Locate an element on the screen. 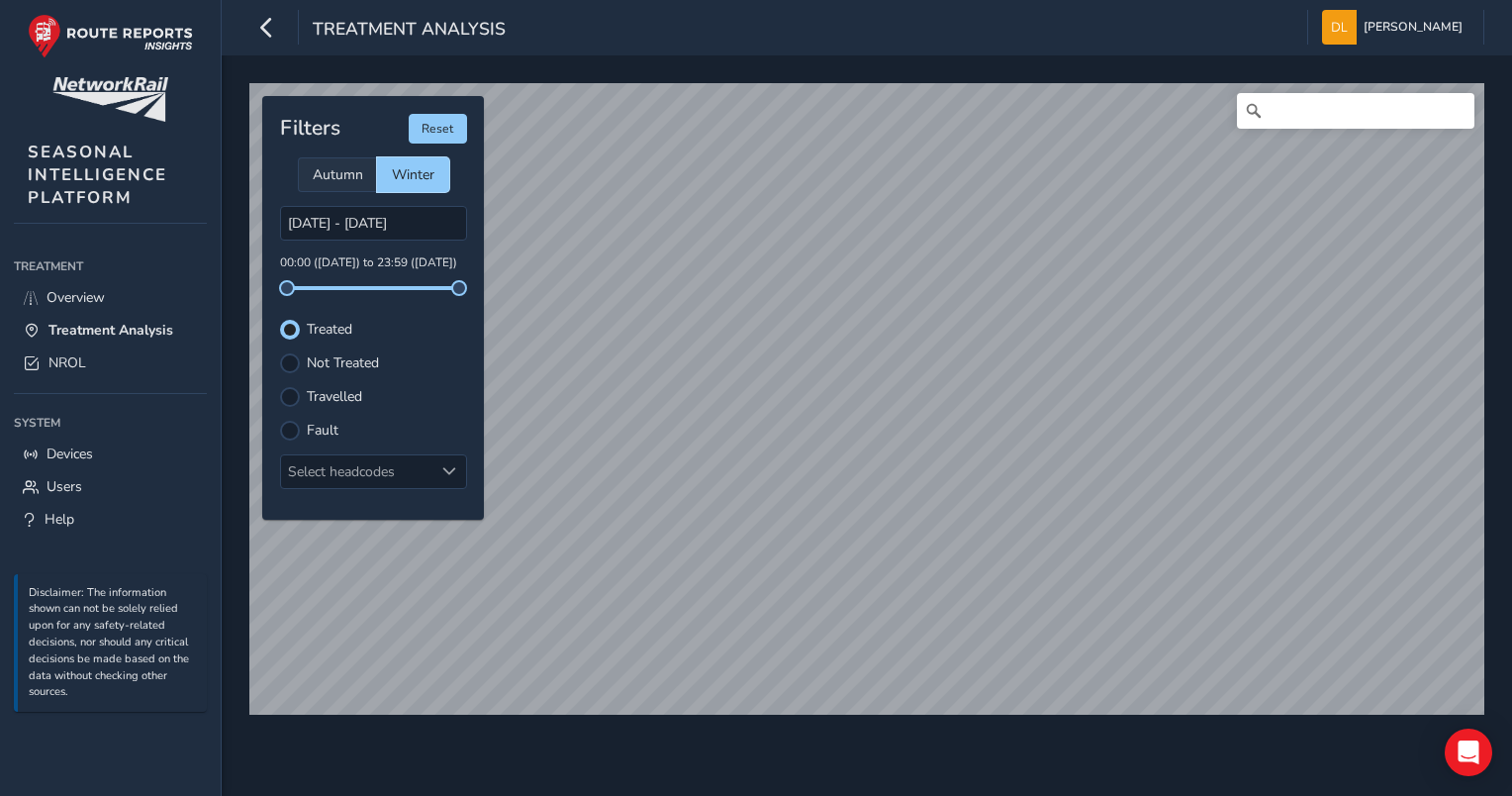 The height and width of the screenshot is (796, 1512). canvas: Map is located at coordinates (867, 398).